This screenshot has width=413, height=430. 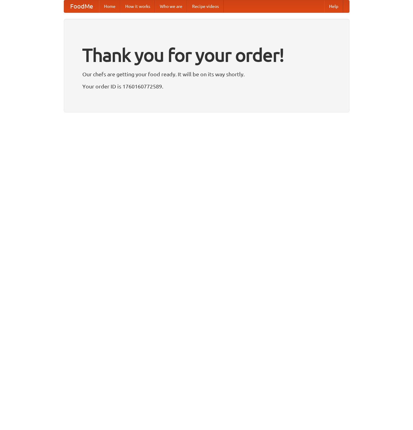 What do you see at coordinates (110, 6) in the screenshot?
I see `a: Home` at bounding box center [110, 6].